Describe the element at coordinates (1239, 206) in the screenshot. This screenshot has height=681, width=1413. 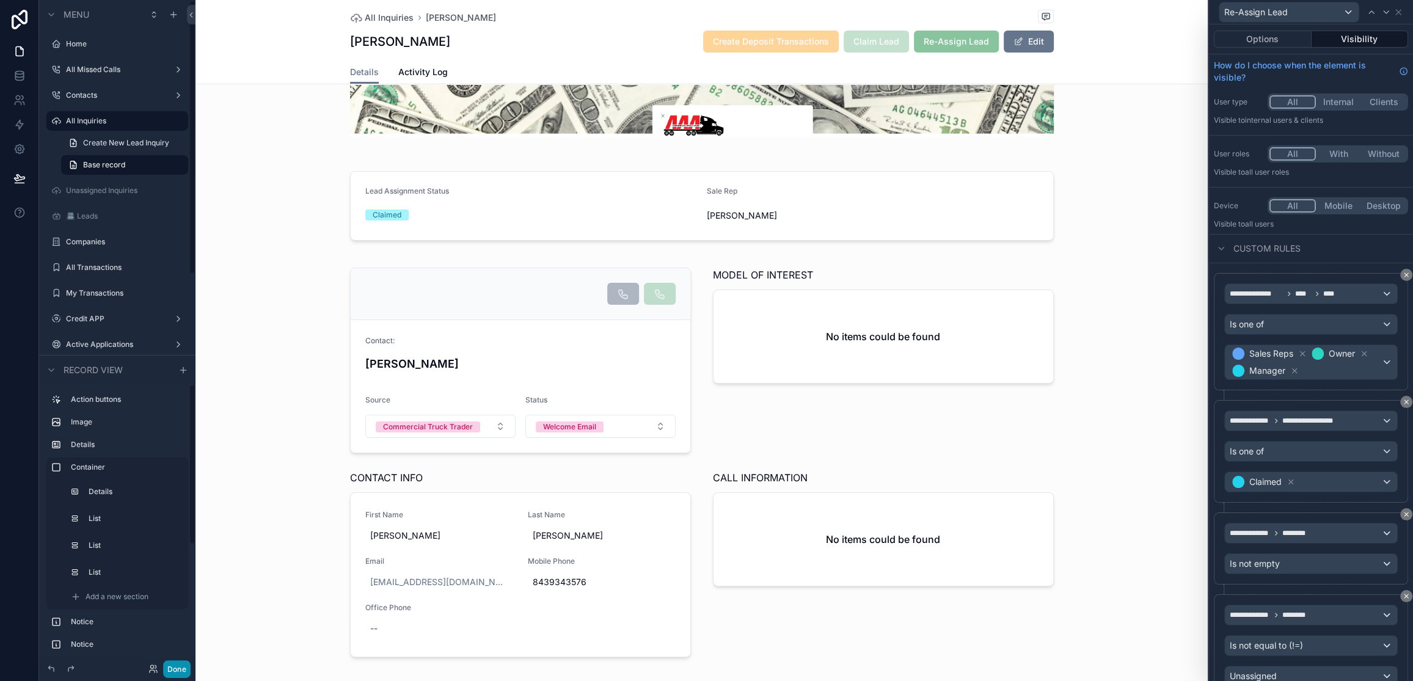
I see `label: Device` at that location.